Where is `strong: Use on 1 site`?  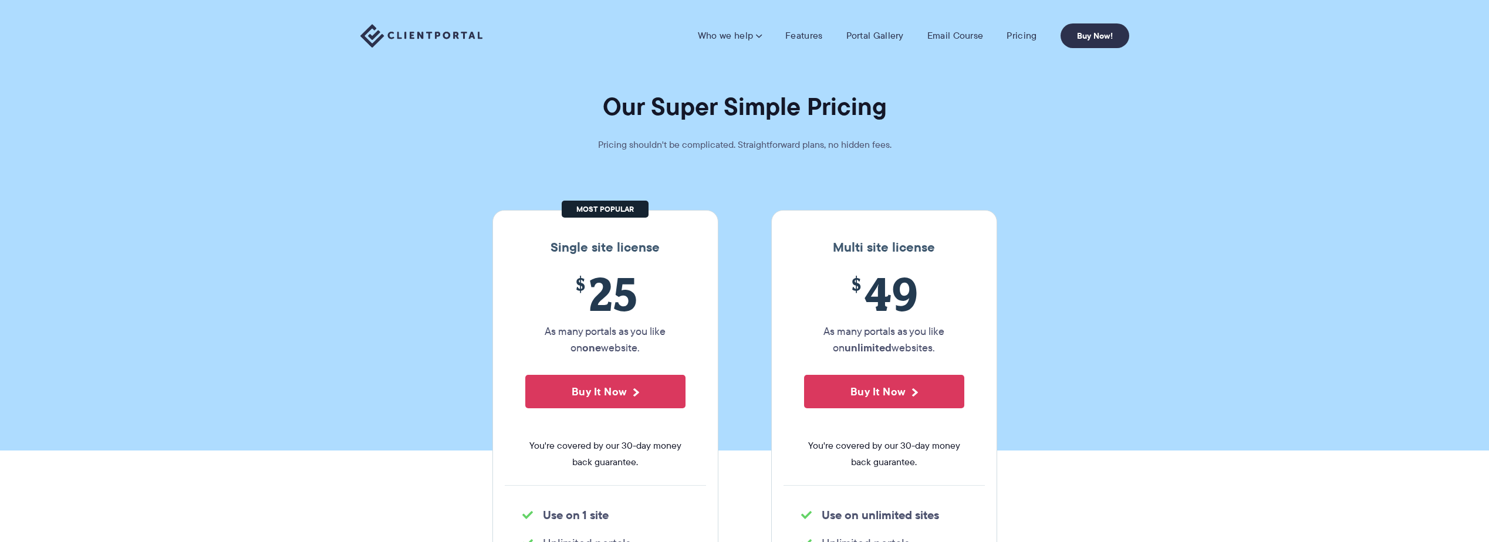
strong: Use on 1 site is located at coordinates (576, 515).